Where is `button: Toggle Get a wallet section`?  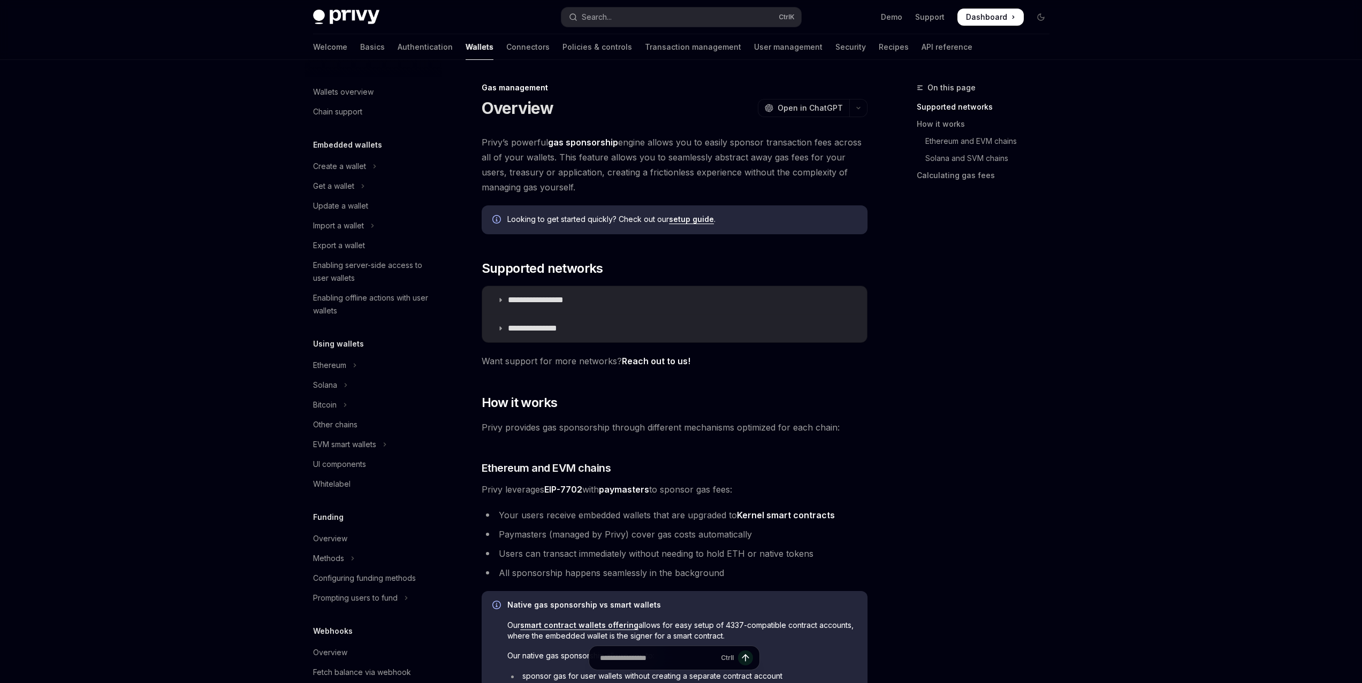
button: Toggle Get a wallet section is located at coordinates (373, 186).